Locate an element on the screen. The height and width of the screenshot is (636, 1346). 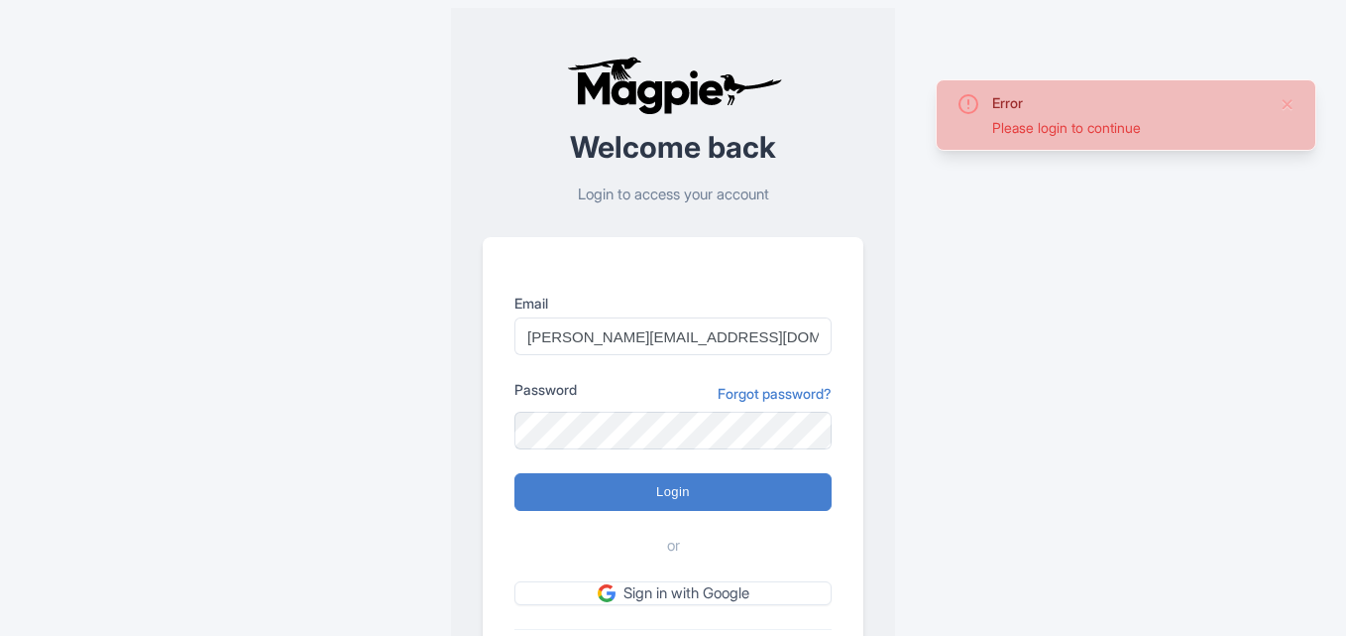
div: Error is located at coordinates (1128, 102).